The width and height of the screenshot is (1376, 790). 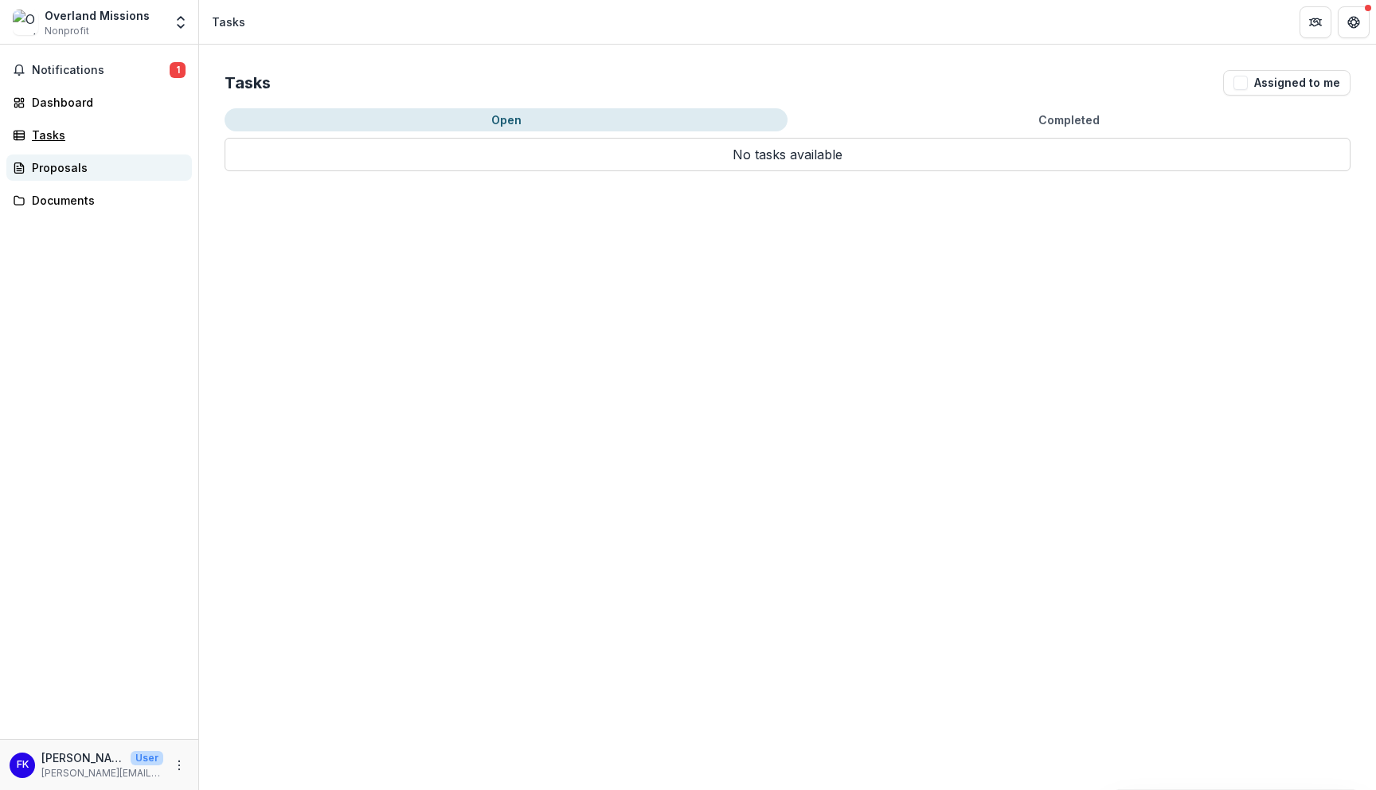 What do you see at coordinates (178, 70) in the screenshot?
I see `span: 1` at bounding box center [178, 70].